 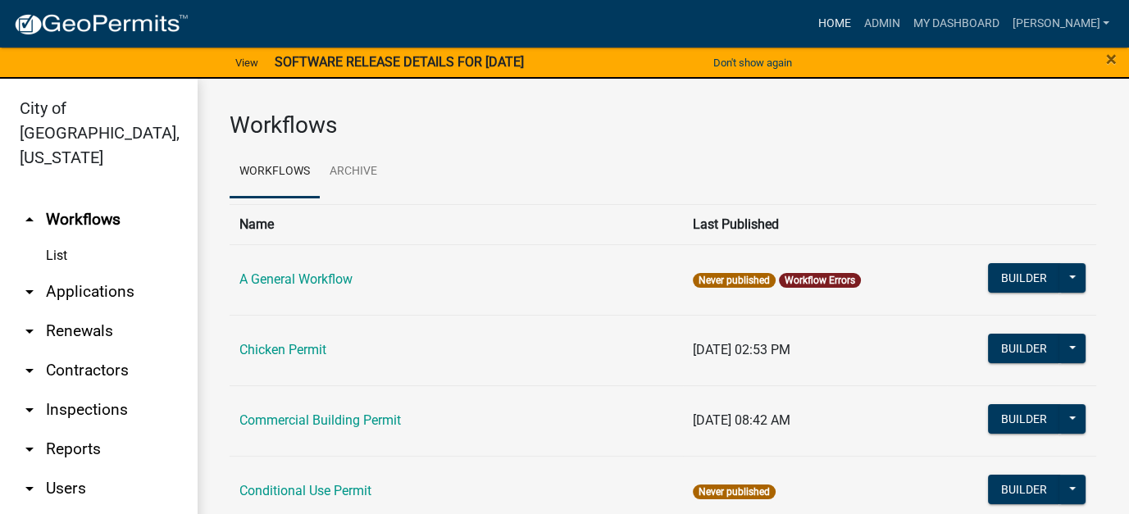 What do you see at coordinates (283, 349) in the screenshot?
I see `a: Chicken Permit` at bounding box center [283, 349].